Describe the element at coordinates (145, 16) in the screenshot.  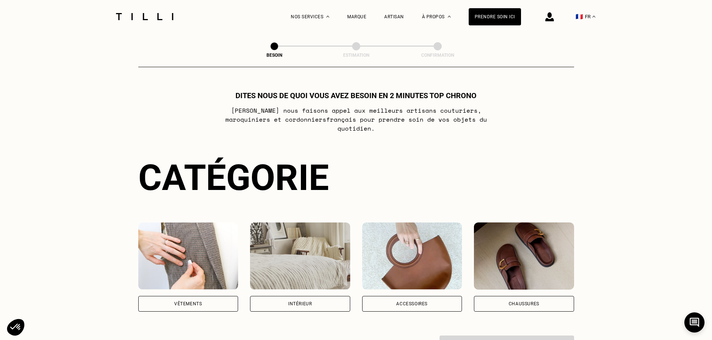
I see `img: Logo du service de couturière Tilli` at that location.